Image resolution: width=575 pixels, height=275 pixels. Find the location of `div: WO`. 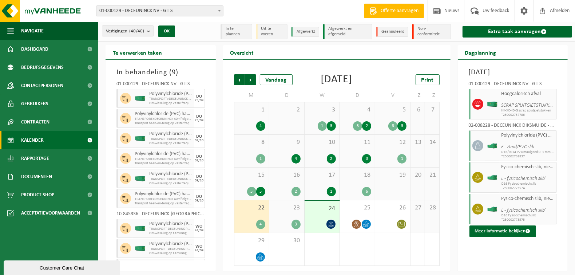

div: WO is located at coordinates (199, 246).